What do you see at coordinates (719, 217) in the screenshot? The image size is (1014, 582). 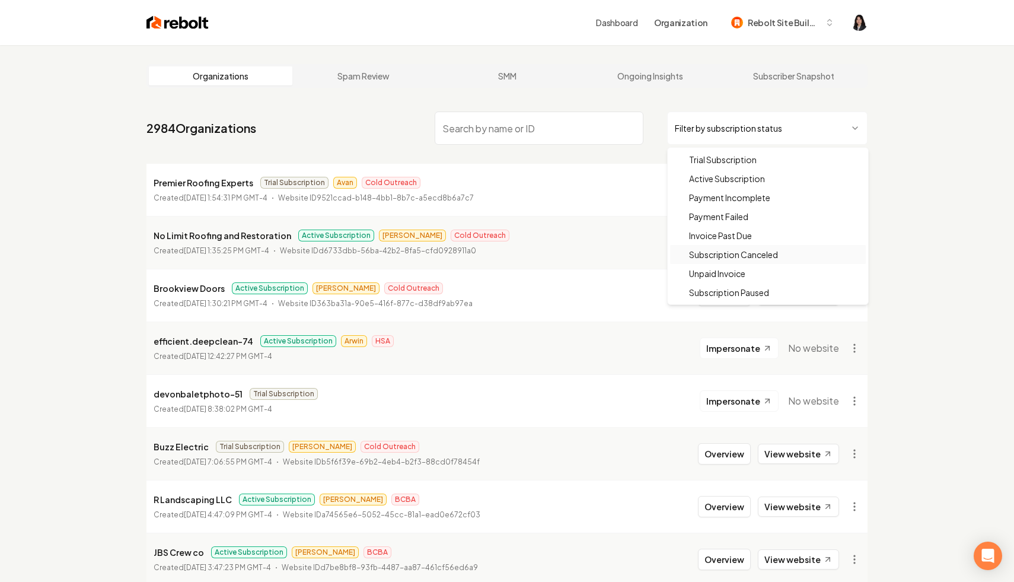 I see `span: Payment Failed` at bounding box center [719, 217].